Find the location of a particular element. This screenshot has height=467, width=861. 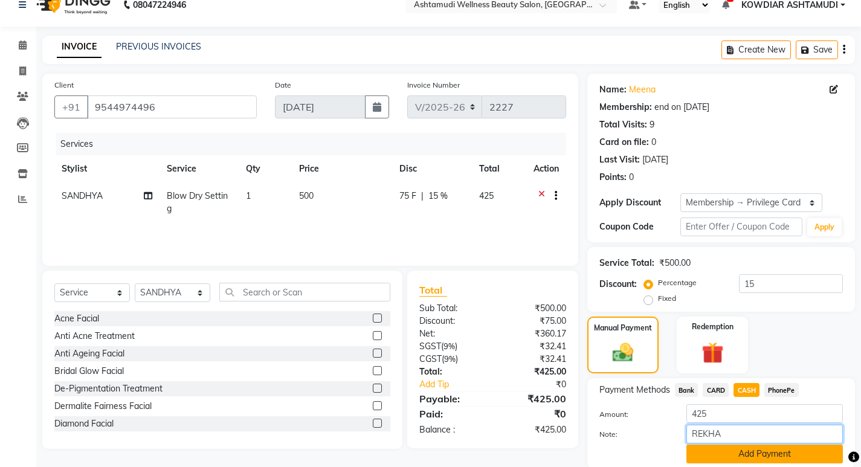

label: Fixed is located at coordinates (667, 299).